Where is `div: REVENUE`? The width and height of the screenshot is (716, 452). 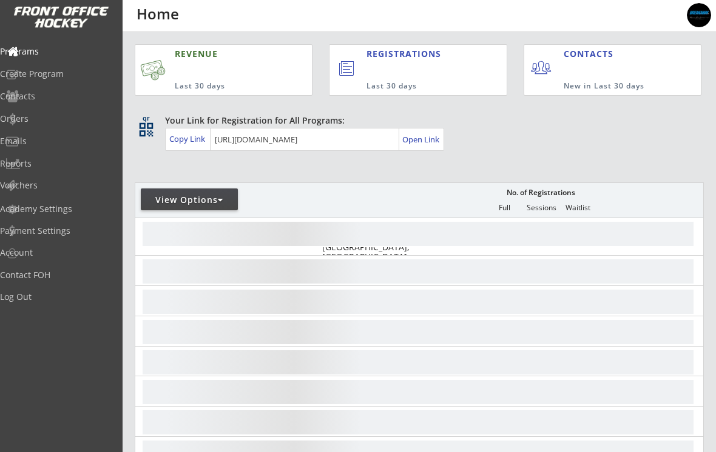
div: REVENUE is located at coordinates (218, 54).